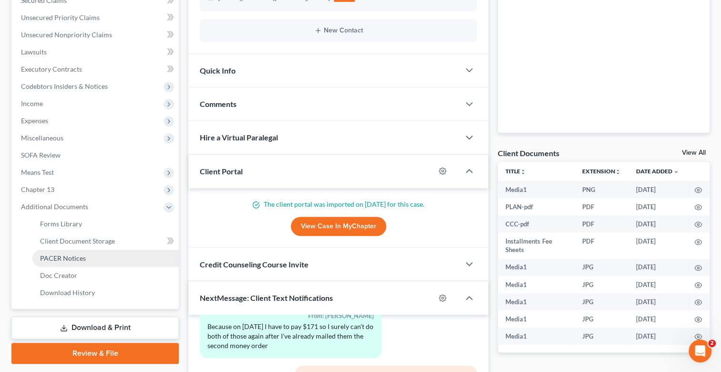 The height and width of the screenshot is (372, 721). Describe the element at coordinates (96, 52) in the screenshot. I see `a: Lawsuits` at that location.